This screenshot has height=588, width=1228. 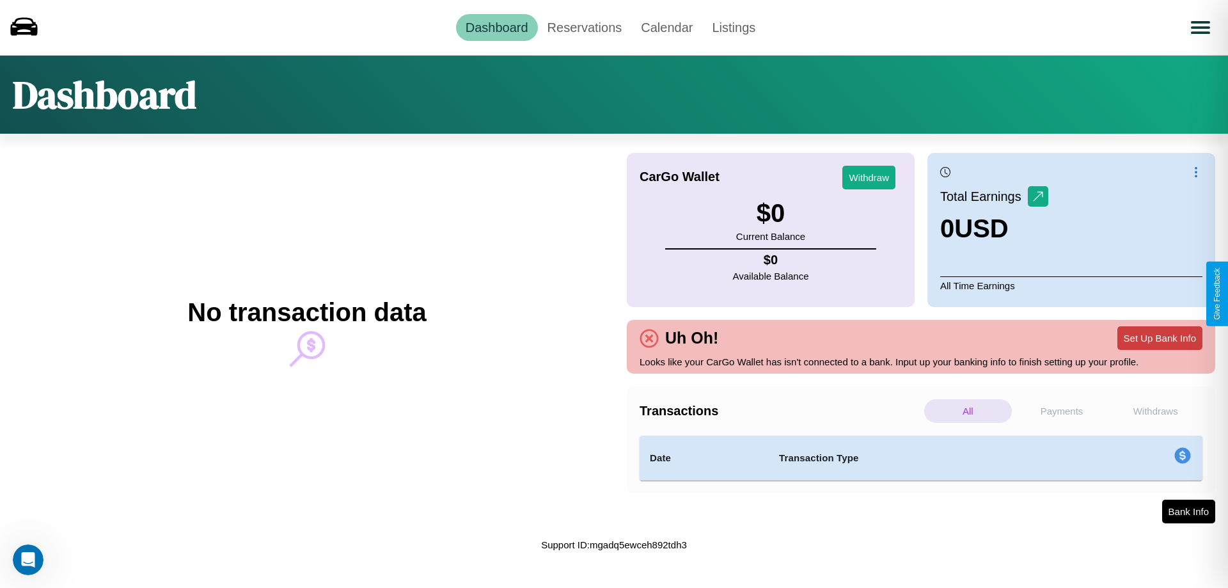 What do you see at coordinates (679, 177) in the screenshot?
I see `h4: CarGo Wallet` at bounding box center [679, 177].